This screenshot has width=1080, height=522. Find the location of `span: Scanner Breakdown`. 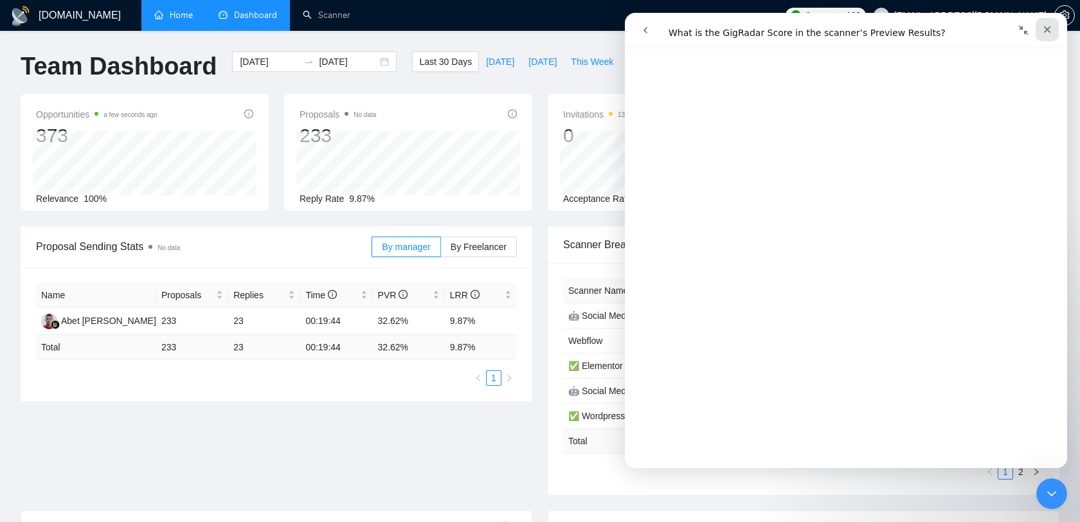

span: Scanner Breakdown is located at coordinates (804, 244).